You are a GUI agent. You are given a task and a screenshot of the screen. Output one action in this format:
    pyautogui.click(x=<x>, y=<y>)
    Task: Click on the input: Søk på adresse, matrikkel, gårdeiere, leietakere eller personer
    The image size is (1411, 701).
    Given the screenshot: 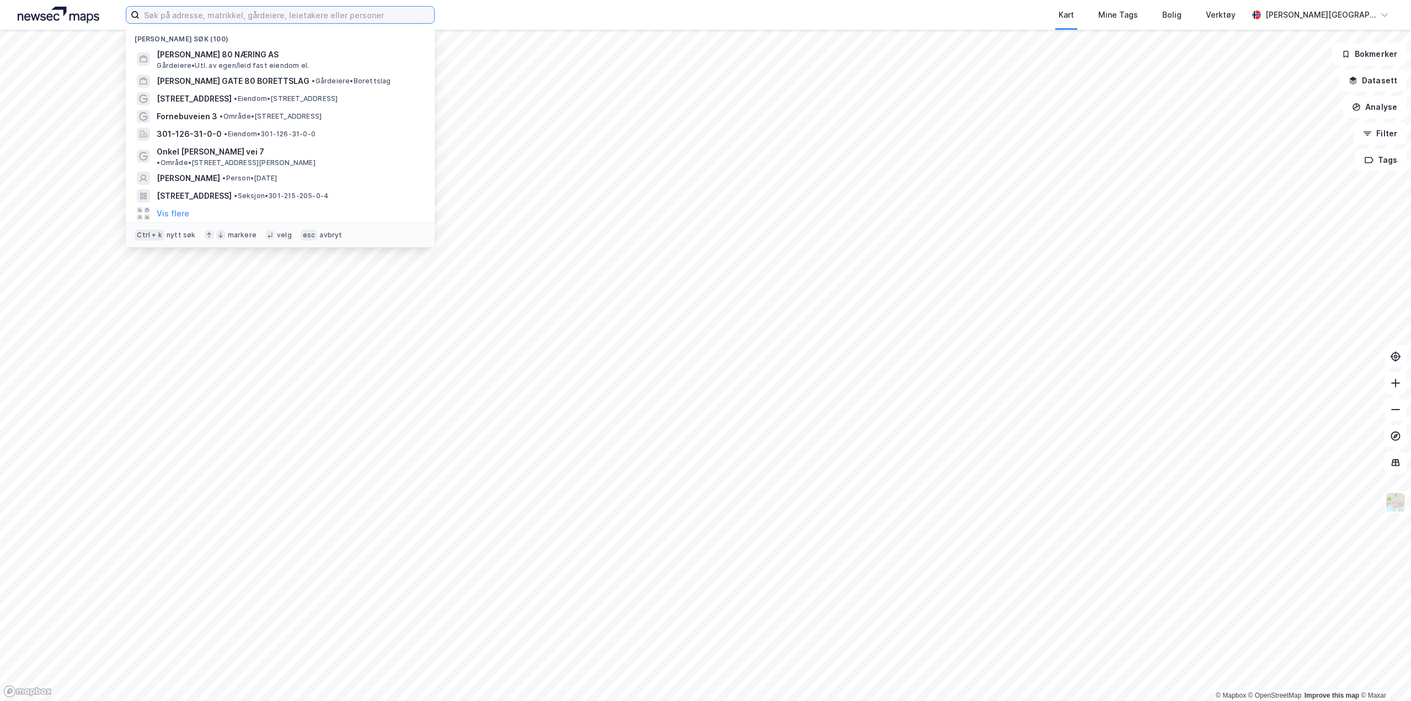 What is the action you would take?
    pyautogui.click(x=287, y=15)
    